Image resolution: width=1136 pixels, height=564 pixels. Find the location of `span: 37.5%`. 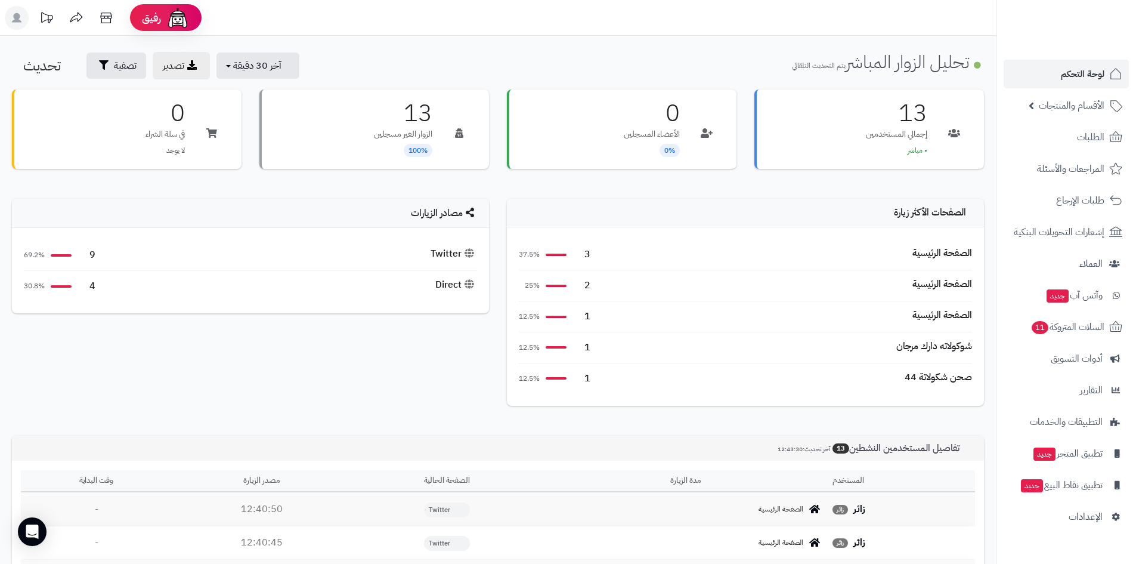

span: 37.5% is located at coordinates (529, 254).